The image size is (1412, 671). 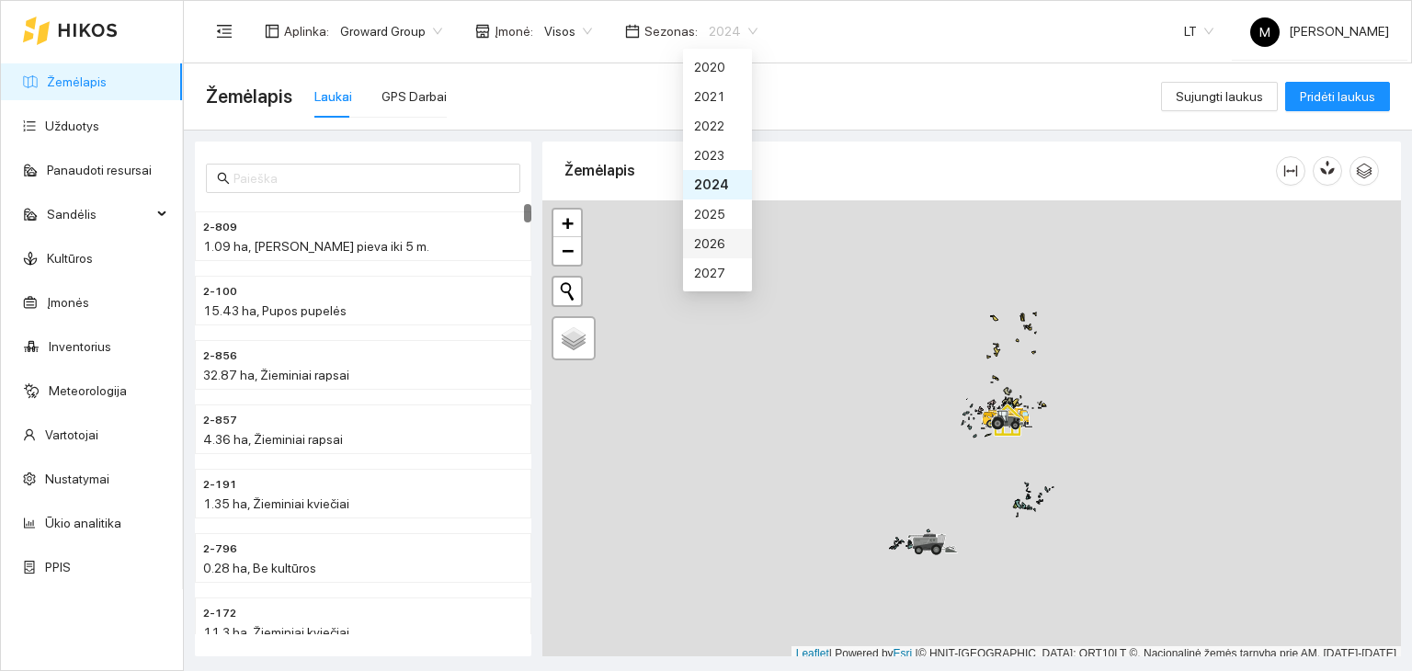 What do you see at coordinates (371, 178) in the screenshot?
I see `input: Paieška` at bounding box center [371, 178].